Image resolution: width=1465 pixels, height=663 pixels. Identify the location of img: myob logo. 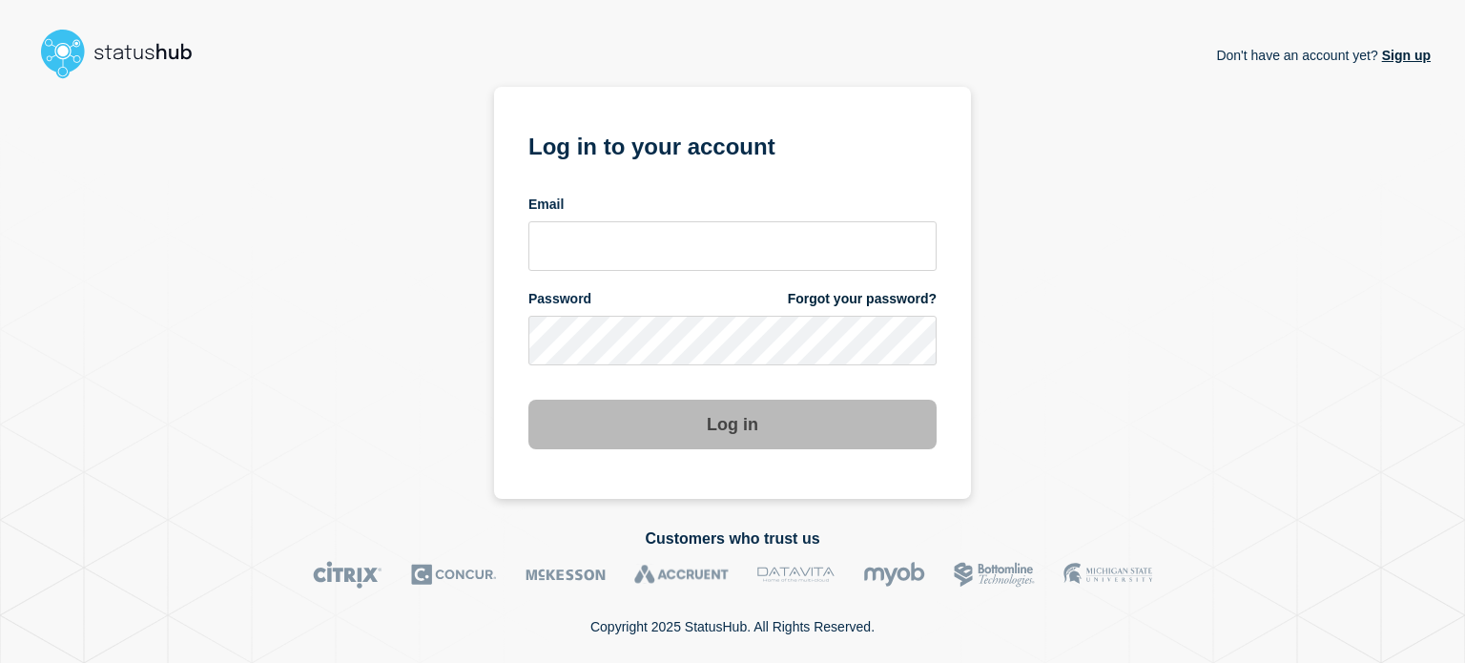
(893, 574).